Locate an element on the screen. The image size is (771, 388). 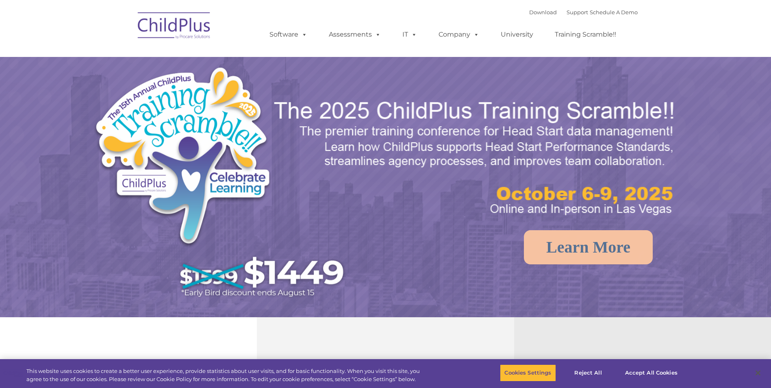
img: ChildPlus by Procare Solutions is located at coordinates (174, 27).